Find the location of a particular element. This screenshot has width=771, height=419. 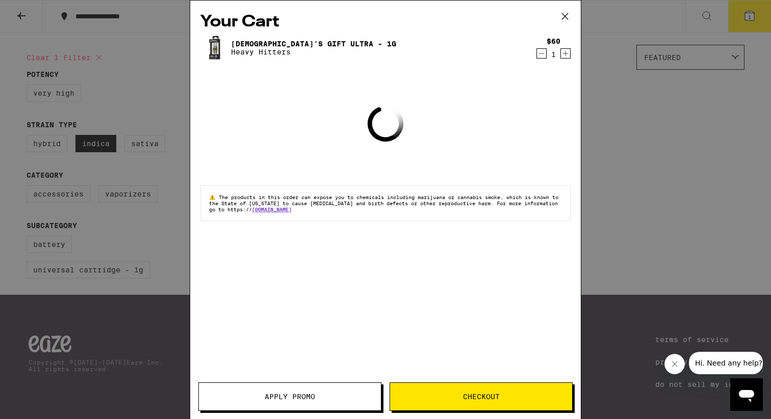

span: Checkout is located at coordinates (481, 397).